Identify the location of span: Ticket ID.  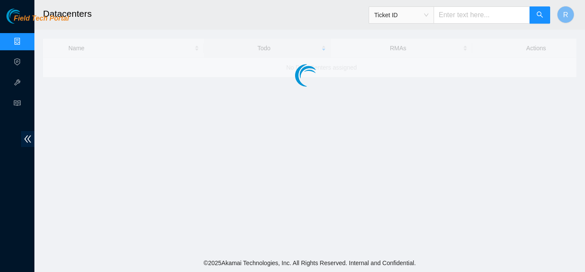
(401, 15).